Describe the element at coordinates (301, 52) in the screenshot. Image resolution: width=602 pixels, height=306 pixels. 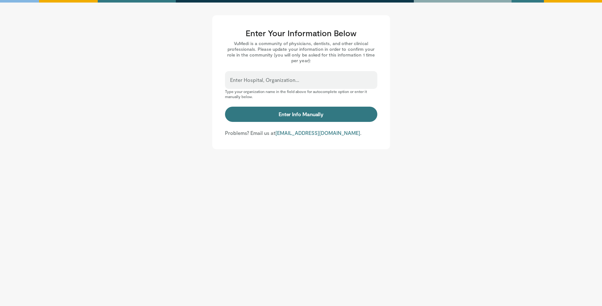
I see `p: VuMedi is a community of physicians, dentists, and other clinical professionals. Please update yo...` at that location.